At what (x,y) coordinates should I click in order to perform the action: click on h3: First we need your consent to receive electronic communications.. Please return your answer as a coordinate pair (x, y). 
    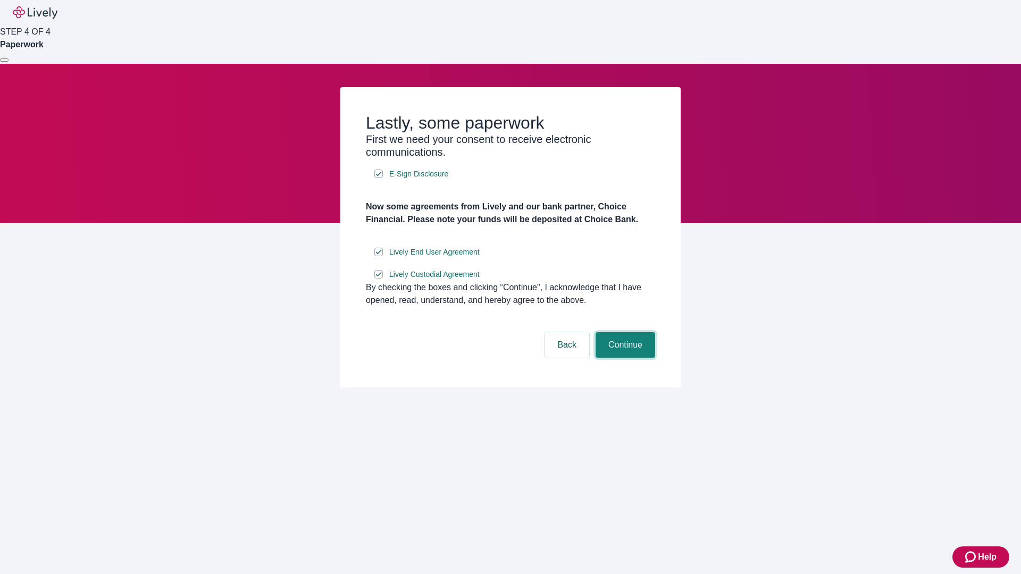
    Looking at the image, I should click on (511, 146).